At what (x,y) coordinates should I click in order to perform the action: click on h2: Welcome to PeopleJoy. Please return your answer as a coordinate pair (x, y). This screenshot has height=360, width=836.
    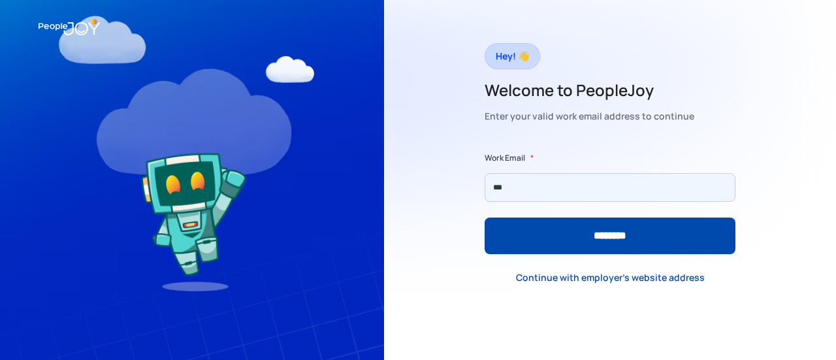
    Looking at the image, I should click on (589, 90).